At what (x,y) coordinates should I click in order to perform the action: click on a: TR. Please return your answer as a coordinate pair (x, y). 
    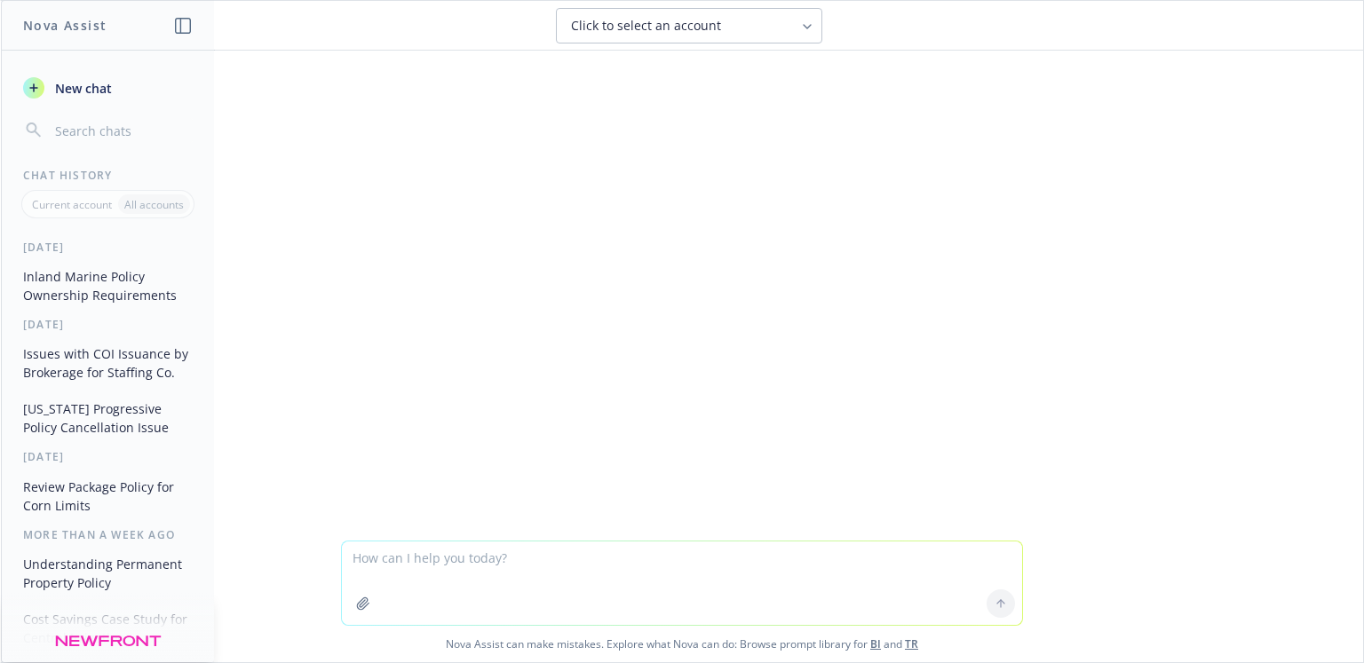
    Looking at the image, I should click on (911, 644).